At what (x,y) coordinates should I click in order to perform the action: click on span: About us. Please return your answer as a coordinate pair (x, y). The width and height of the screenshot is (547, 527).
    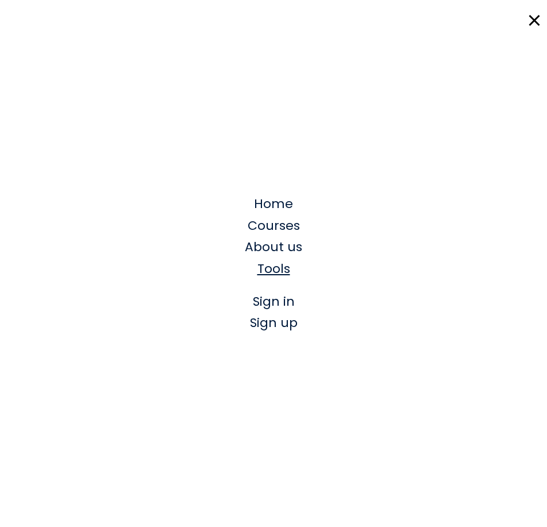
    Looking at the image, I should click on (273, 246).